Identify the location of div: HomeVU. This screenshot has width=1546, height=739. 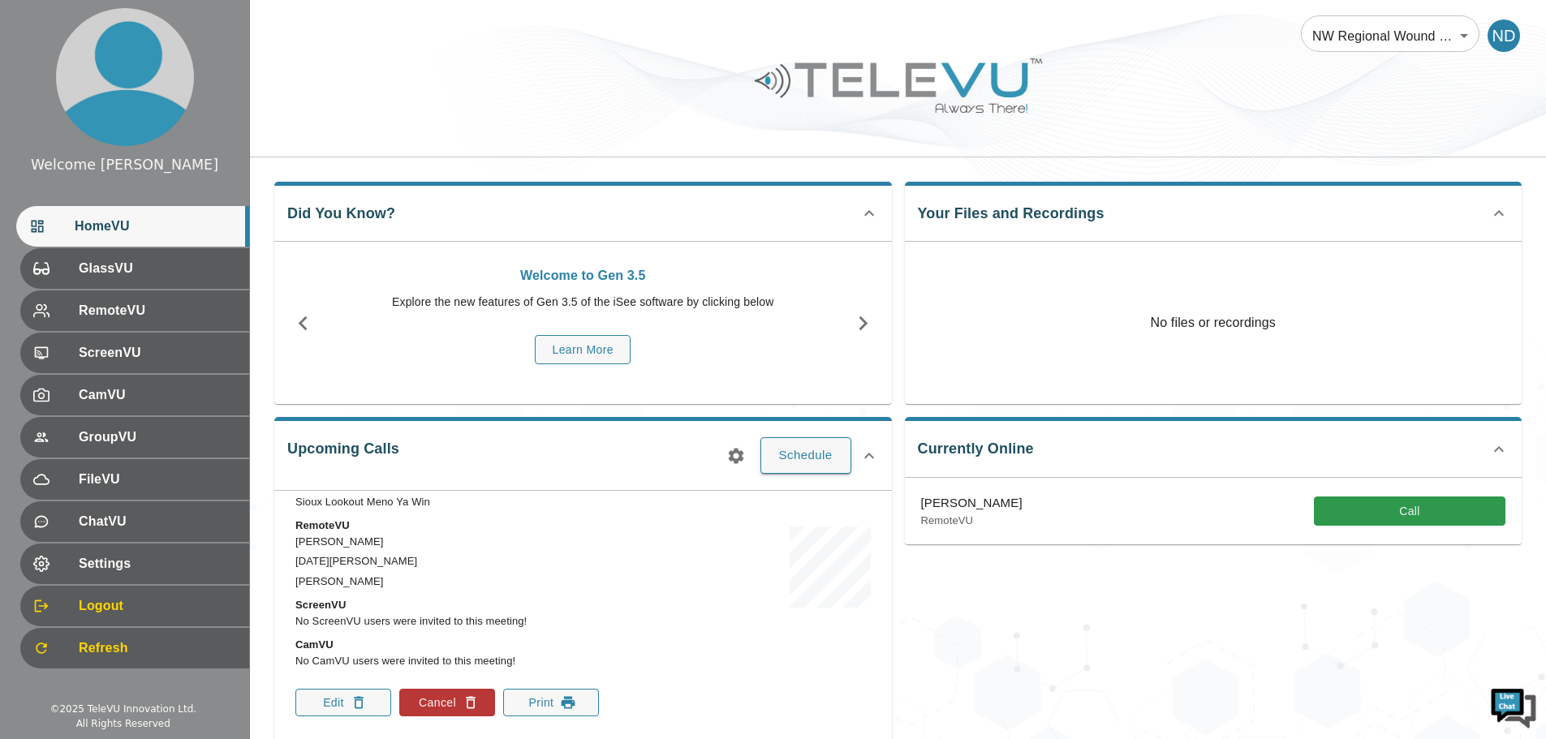
(132, 226).